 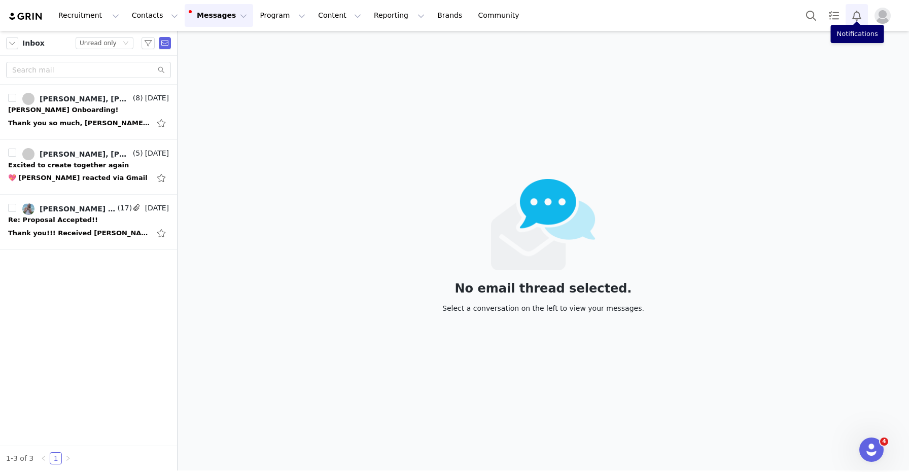 What do you see at coordinates (543, 308) in the screenshot?
I see `div: Select a conversation on the left to view your messages.` at bounding box center [543, 308].